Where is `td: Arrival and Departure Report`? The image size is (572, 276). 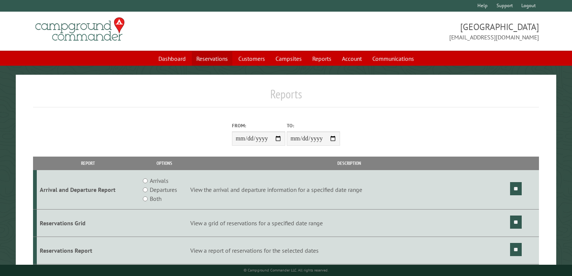
td: Arrival and Departure Report is located at coordinates (88, 190).